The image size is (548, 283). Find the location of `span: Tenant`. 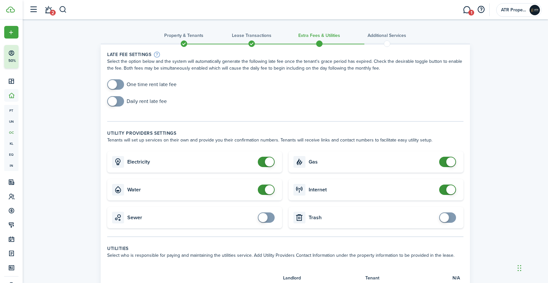

span: Tenant is located at coordinates (372, 278).